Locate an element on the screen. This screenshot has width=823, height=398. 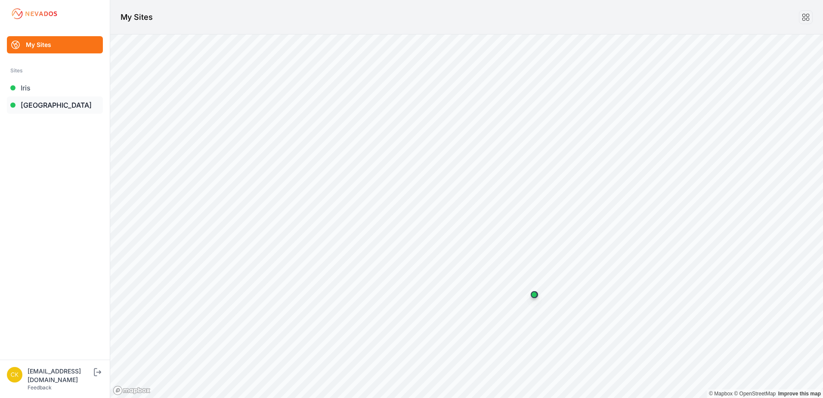
div: Map marker is located at coordinates (534, 294).